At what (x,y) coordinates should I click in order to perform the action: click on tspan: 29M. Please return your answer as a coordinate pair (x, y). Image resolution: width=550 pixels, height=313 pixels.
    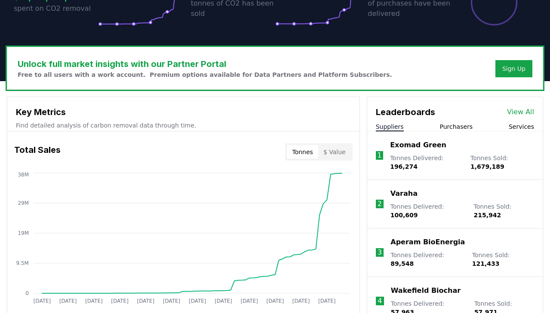
    Looking at the image, I should click on (23, 203).